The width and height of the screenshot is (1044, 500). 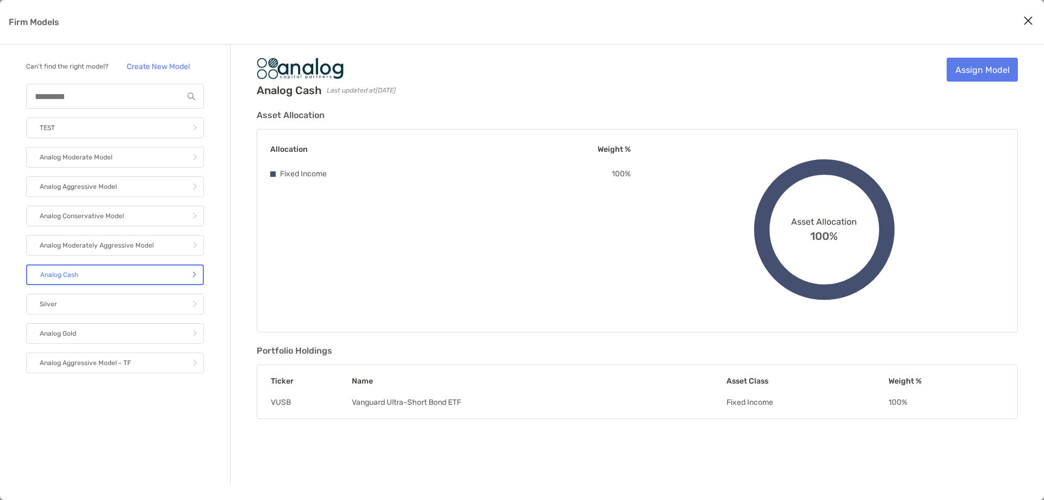 I want to click on span: 100%, so click(x=824, y=234).